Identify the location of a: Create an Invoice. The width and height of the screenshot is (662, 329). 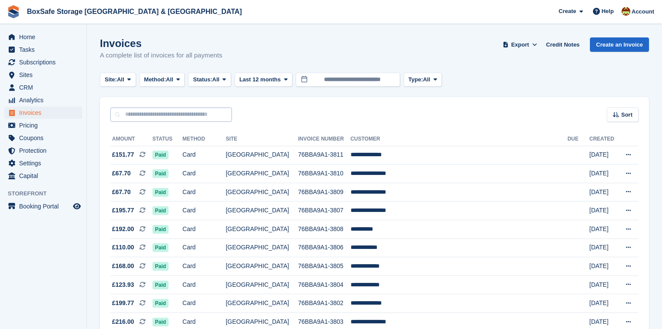
(620, 44).